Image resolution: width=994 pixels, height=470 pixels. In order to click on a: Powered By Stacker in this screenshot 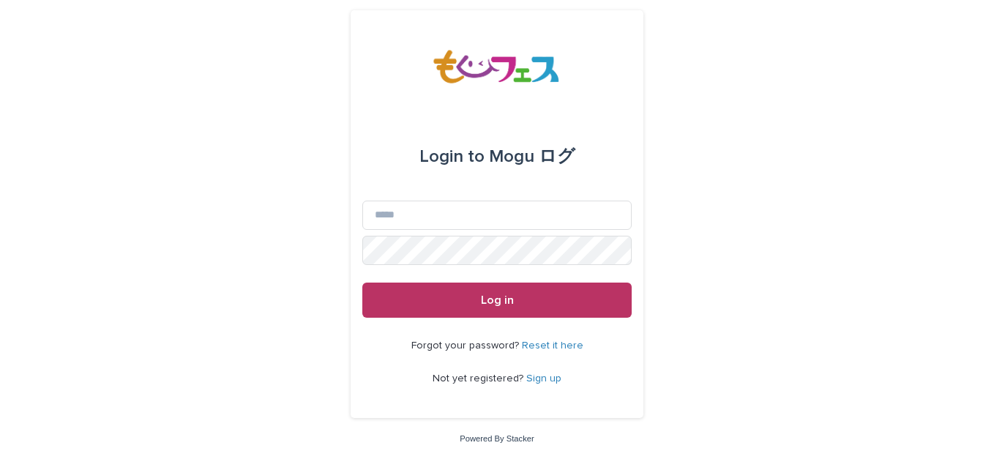, I will do `click(496, 439)`.